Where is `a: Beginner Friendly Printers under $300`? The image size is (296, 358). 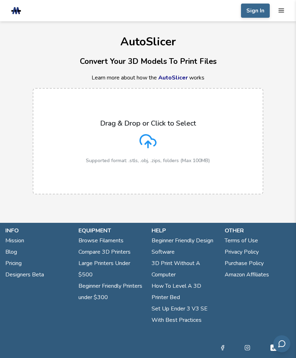
a: Beginner Friendly Printers under $300 is located at coordinates (111, 292).